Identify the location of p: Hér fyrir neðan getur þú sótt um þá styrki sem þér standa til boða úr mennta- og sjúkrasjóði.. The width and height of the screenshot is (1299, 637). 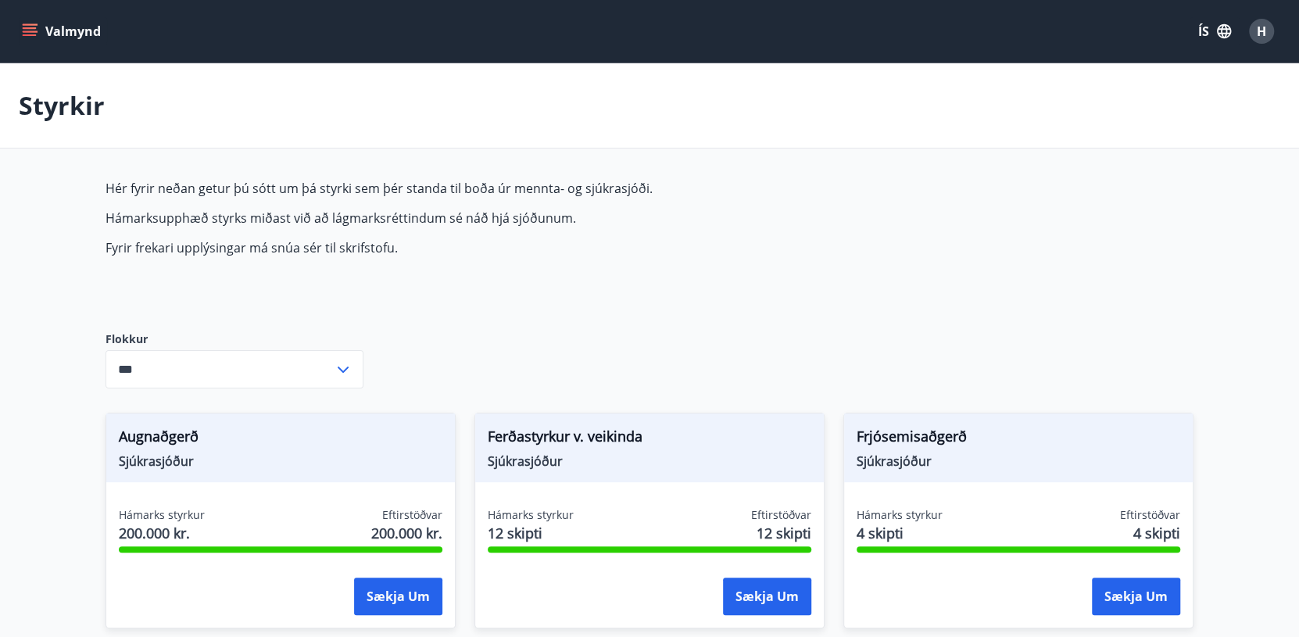
(475, 188).